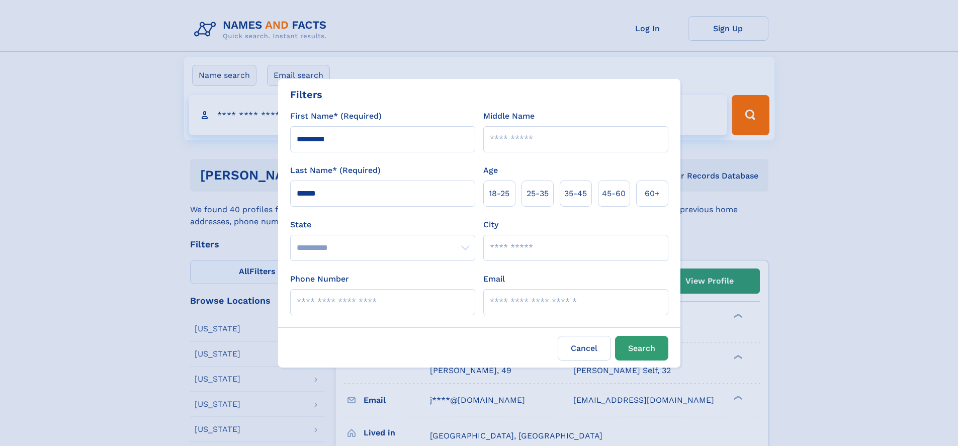  Describe the element at coordinates (537, 194) in the screenshot. I see `span: 25‑35` at that location.